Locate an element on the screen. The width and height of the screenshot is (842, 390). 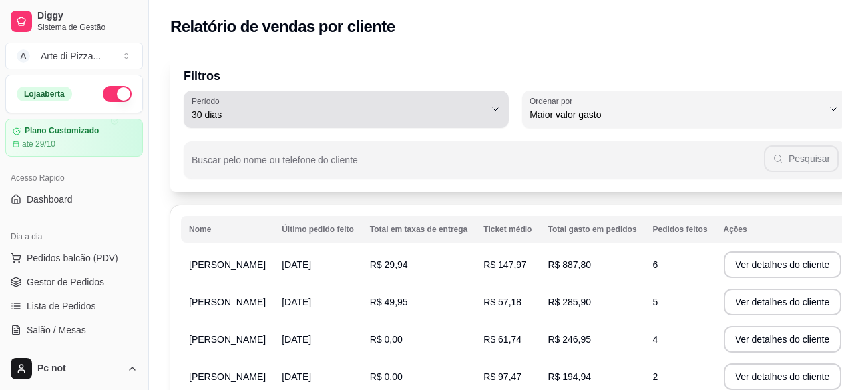
span: R$ 194,94 is located at coordinates (569, 376).